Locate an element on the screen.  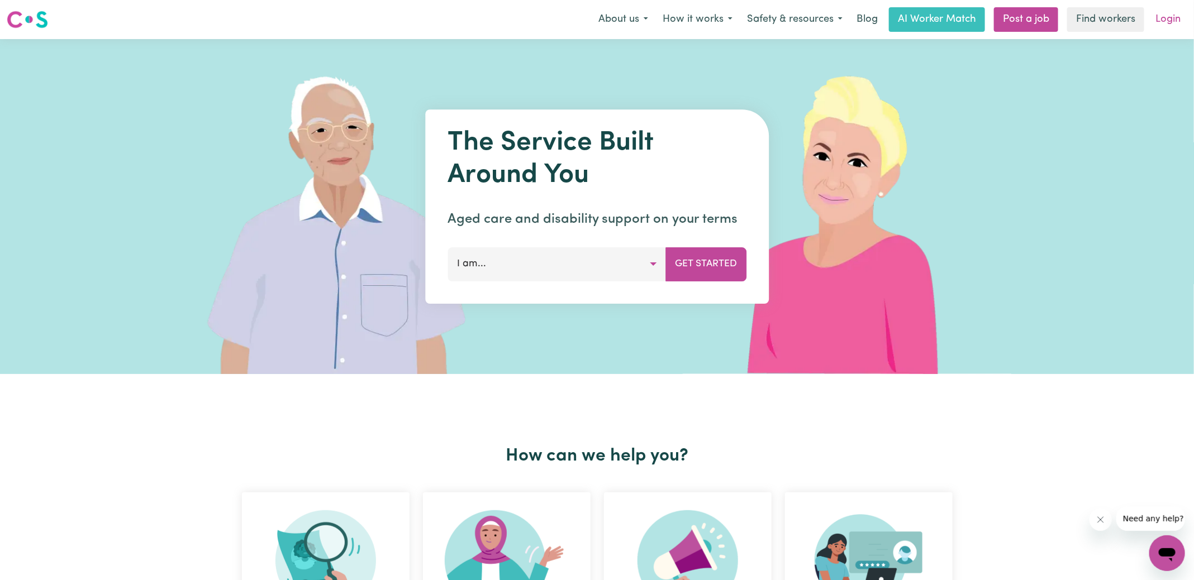
button: I am... is located at coordinates (556, 264).